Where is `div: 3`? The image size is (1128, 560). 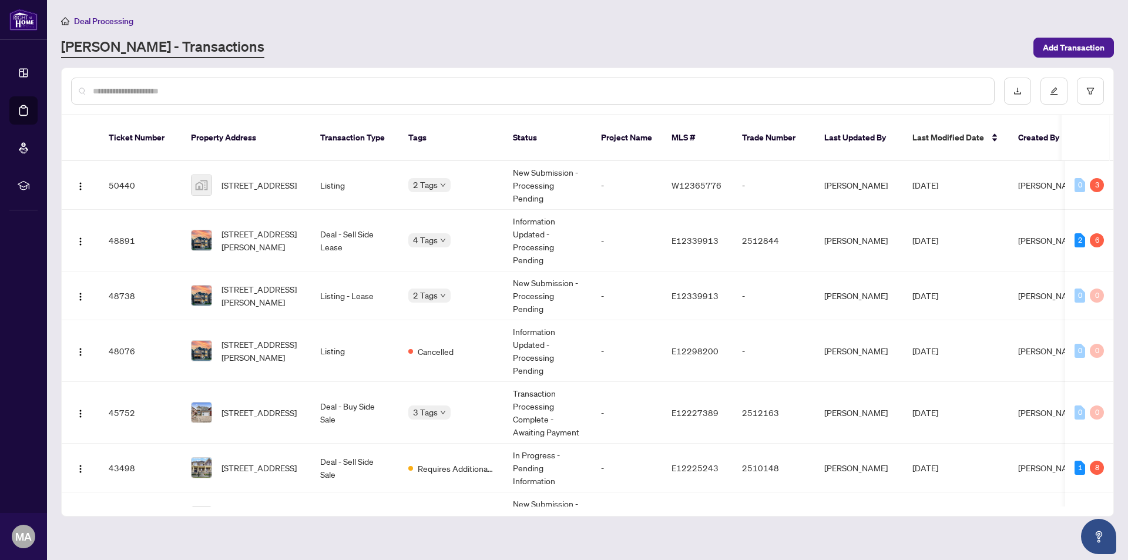 div: 3 is located at coordinates (1097, 185).